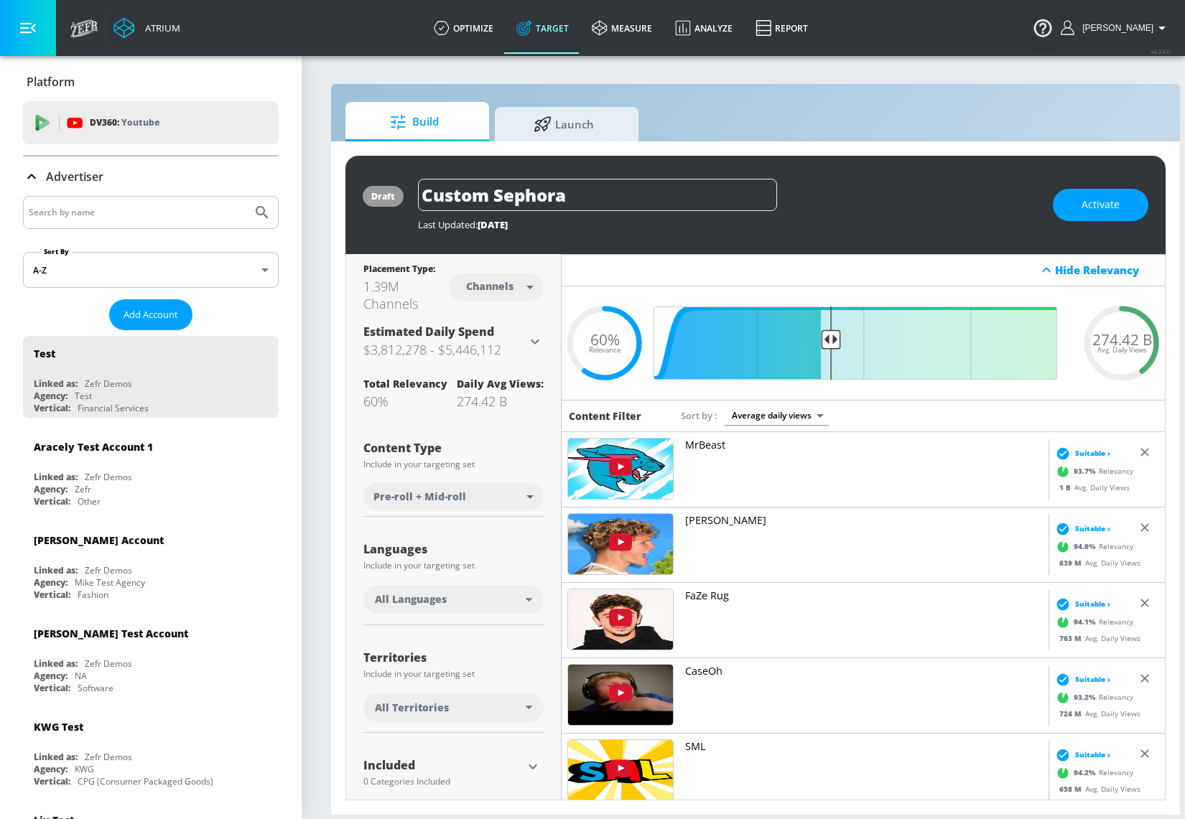 The width and height of the screenshot is (1185, 819). Describe the element at coordinates (80, 676) in the screenshot. I see `div: NA` at that location.